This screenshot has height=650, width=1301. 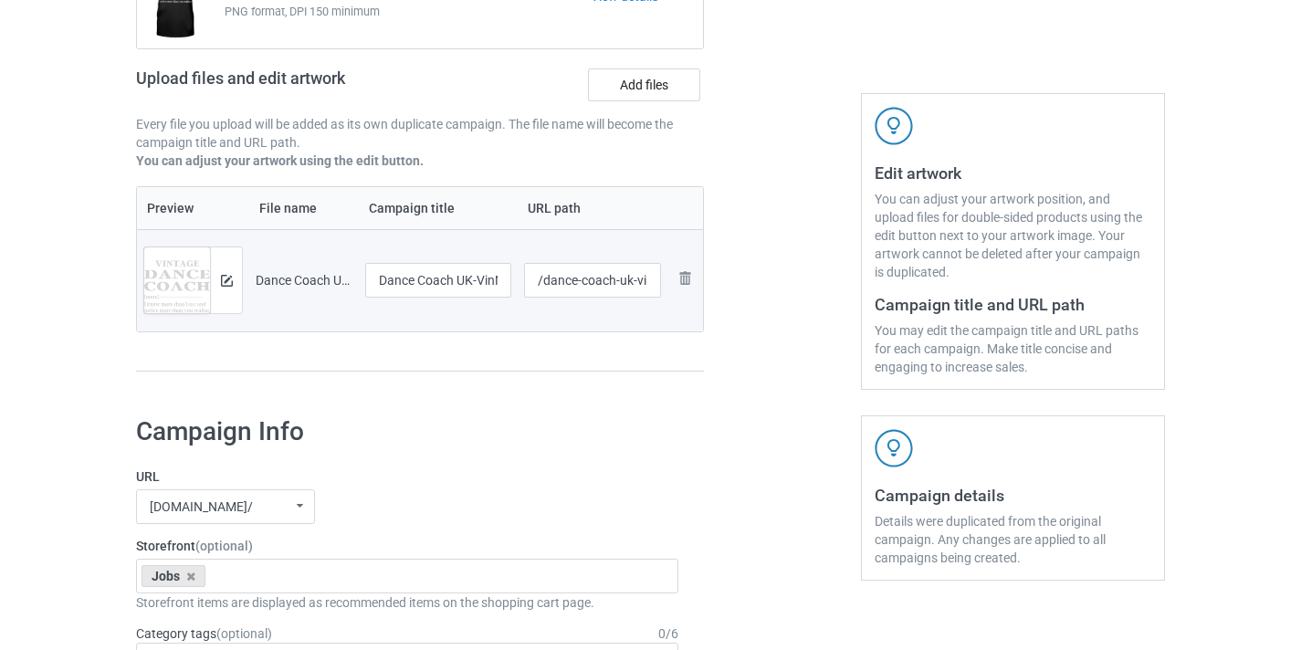 What do you see at coordinates (438, 208) in the screenshot?
I see `th: Campaign title` at bounding box center [438, 208].